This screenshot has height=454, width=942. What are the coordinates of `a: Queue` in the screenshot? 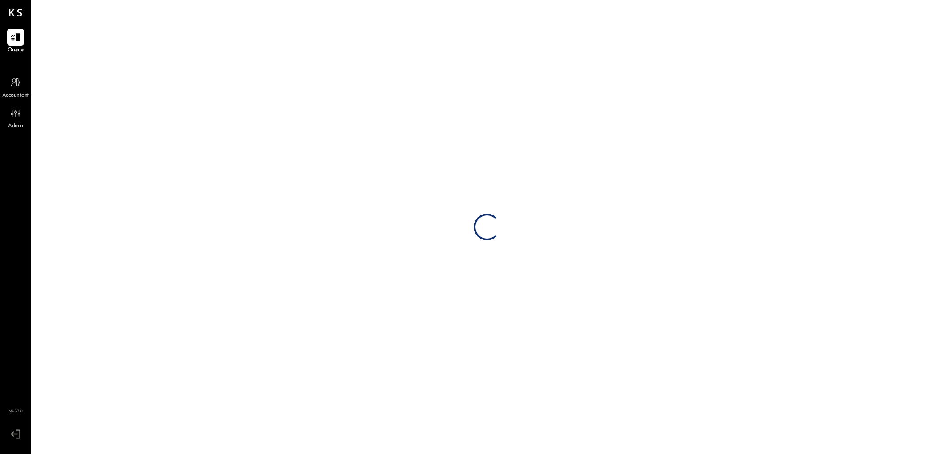 It's located at (16, 42).